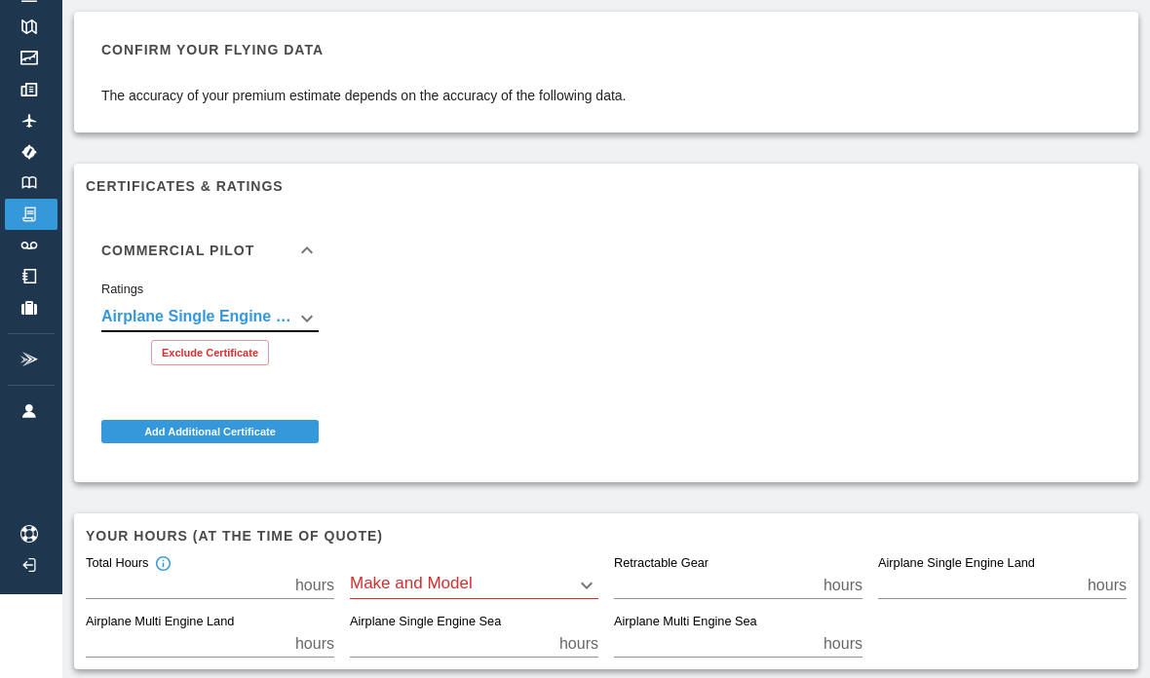 The height and width of the screenshot is (678, 1150). What do you see at coordinates (129, 564) in the screenshot?
I see `div: Total Hours` at bounding box center [129, 564].